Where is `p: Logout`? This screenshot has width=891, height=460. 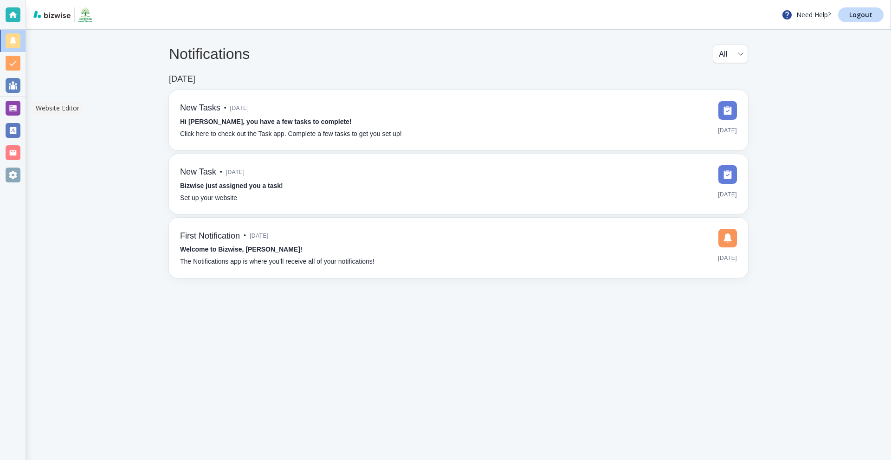 p: Logout is located at coordinates (861, 15).